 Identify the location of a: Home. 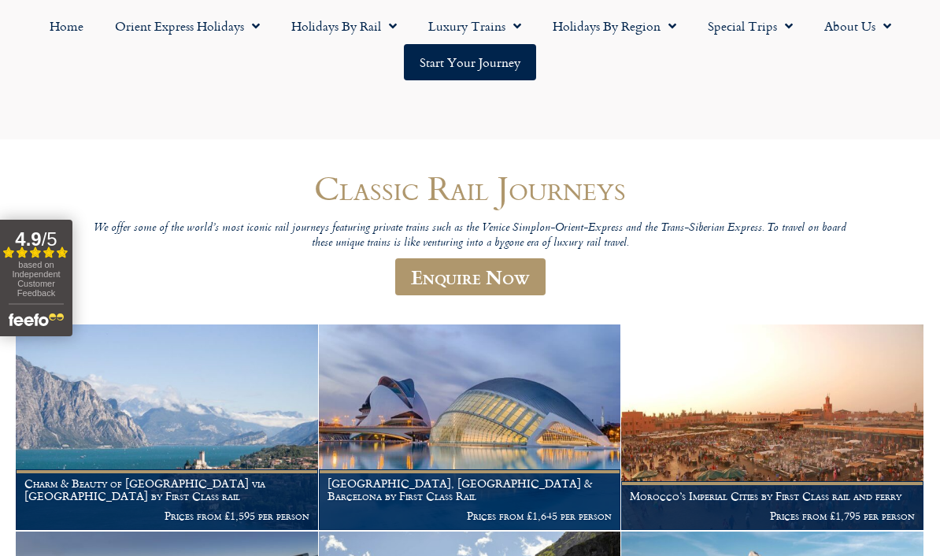
(66, 26).